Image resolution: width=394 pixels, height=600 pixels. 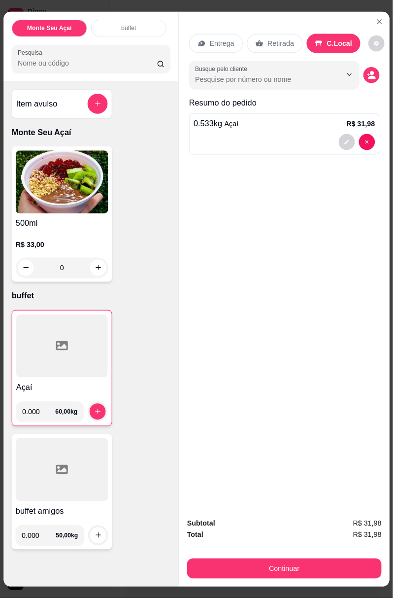 What do you see at coordinates (98, 104) in the screenshot?
I see `button: add-separate-item` at bounding box center [98, 104].